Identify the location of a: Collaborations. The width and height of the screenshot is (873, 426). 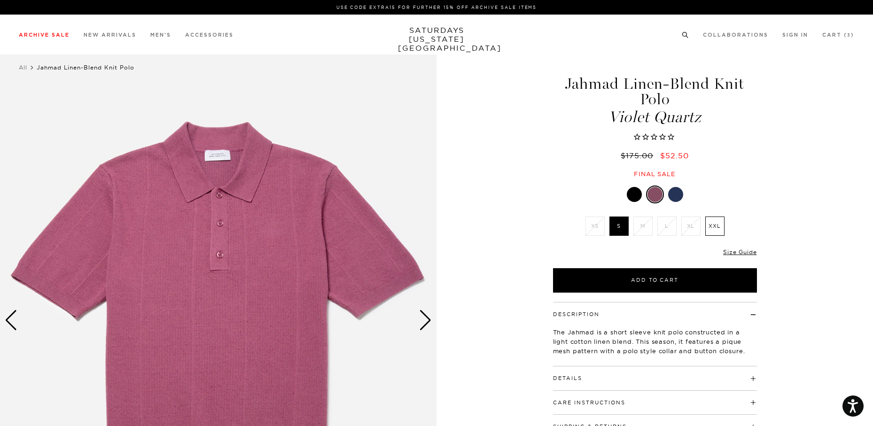
(735, 35).